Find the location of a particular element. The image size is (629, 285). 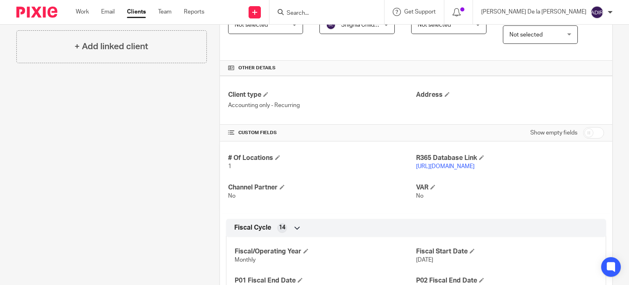

a: Clients is located at coordinates (136, 12).